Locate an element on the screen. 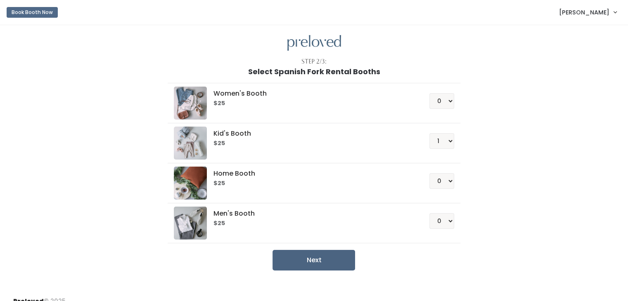  a: Book Booth Now is located at coordinates (32, 12).